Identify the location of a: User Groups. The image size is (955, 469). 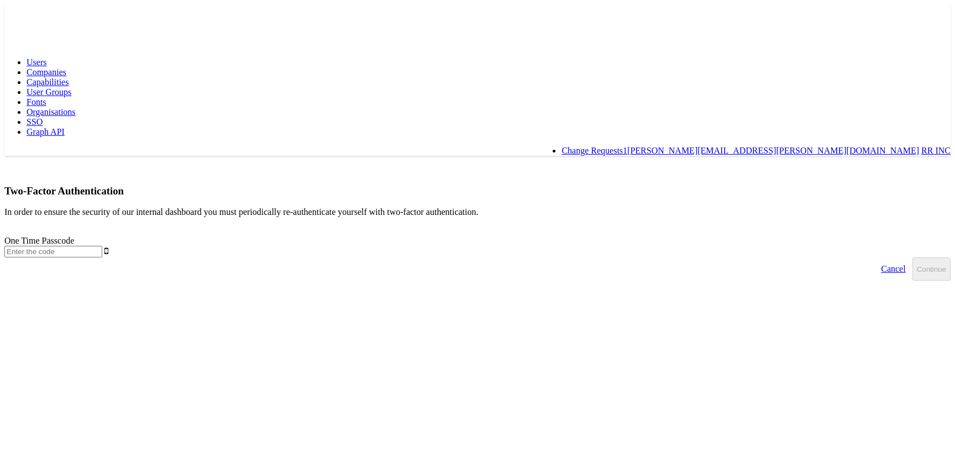
(49, 92).